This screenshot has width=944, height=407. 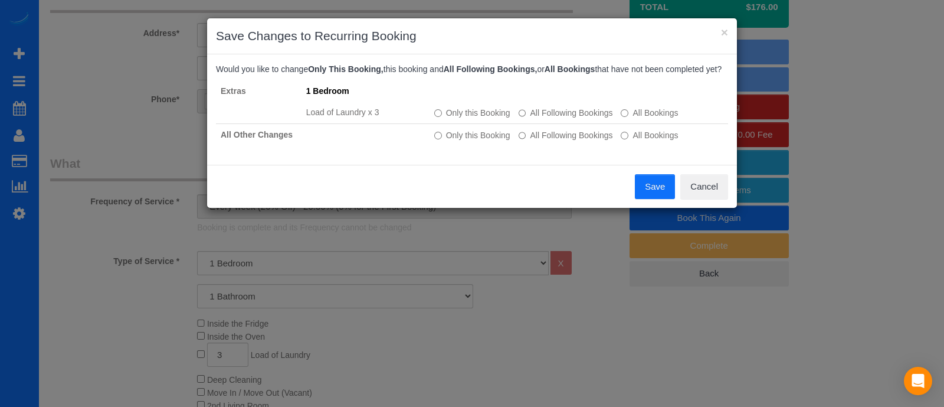 I want to click on b: Only This Booking,, so click(x=346, y=69).